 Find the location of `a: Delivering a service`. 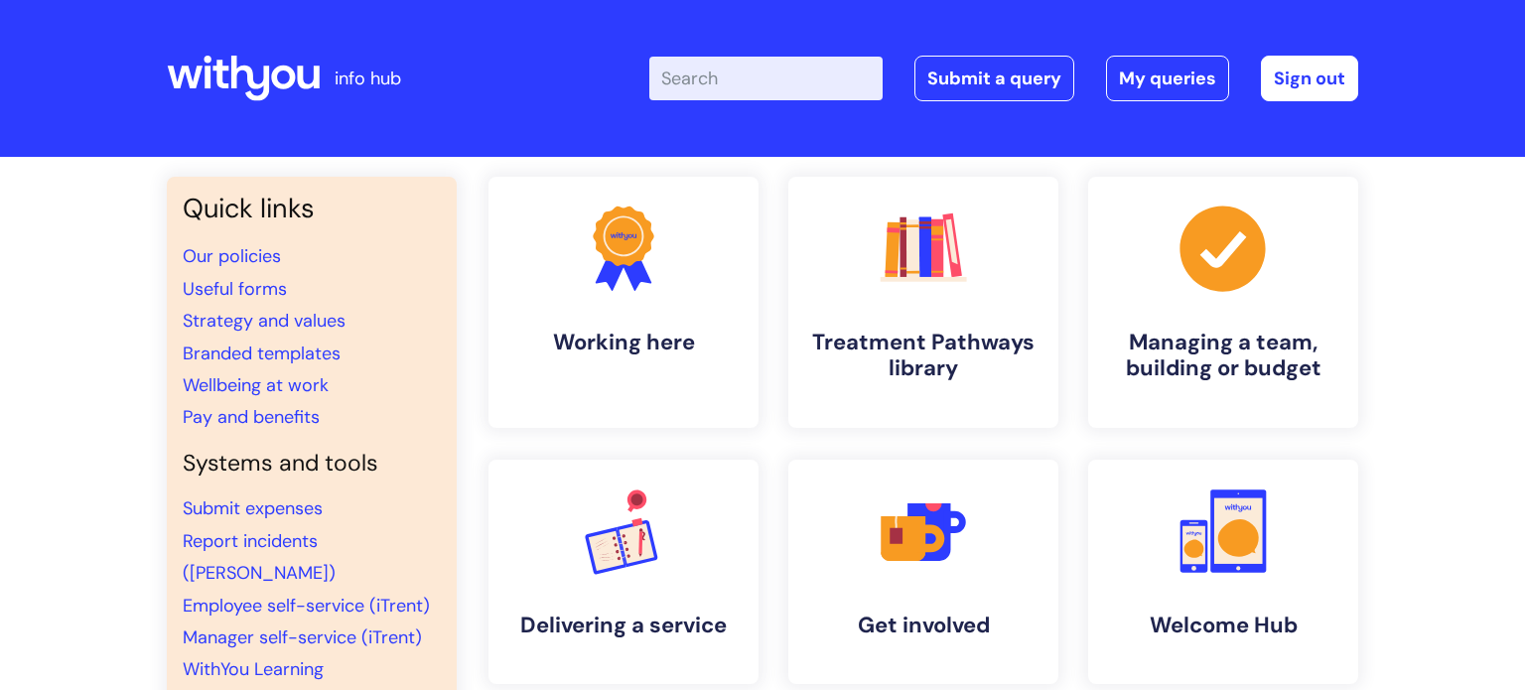

a: Delivering a service is located at coordinates (623, 572).